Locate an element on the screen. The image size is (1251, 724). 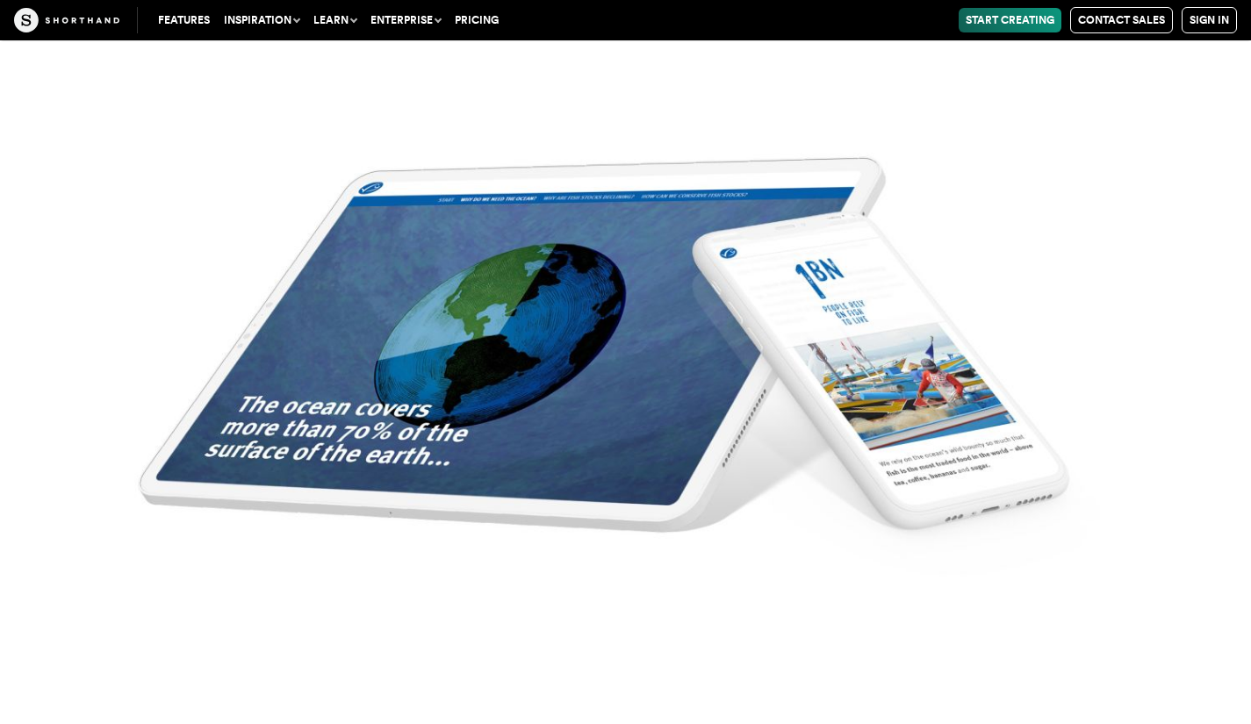
a: Start Creating is located at coordinates (1009, 20).